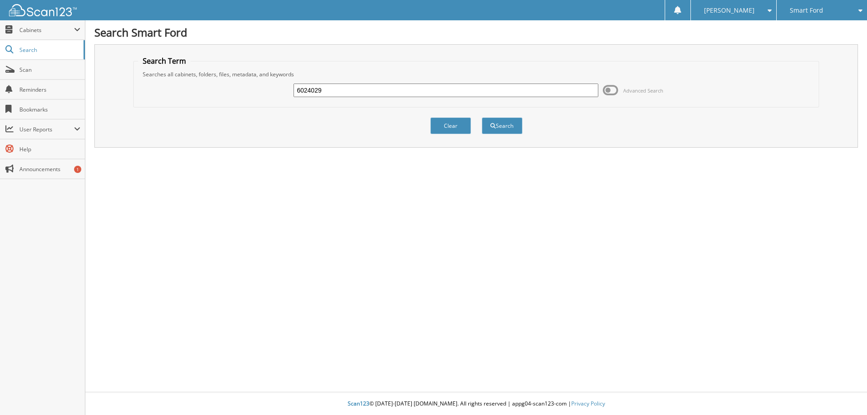 This screenshot has height=415, width=867. What do you see at coordinates (164, 61) in the screenshot?
I see `legend: Search Term` at bounding box center [164, 61].